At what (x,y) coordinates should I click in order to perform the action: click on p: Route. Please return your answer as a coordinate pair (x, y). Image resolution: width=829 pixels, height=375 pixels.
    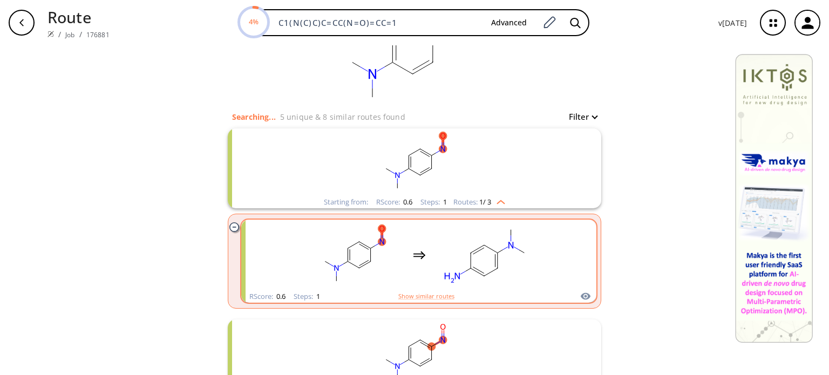
    Looking at the image, I should click on (78, 17).